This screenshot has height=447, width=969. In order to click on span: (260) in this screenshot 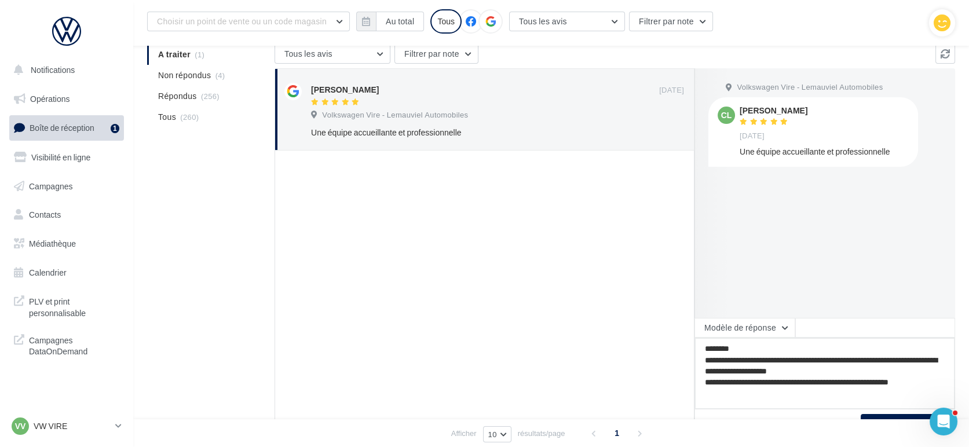, I will do `click(189, 117)`.